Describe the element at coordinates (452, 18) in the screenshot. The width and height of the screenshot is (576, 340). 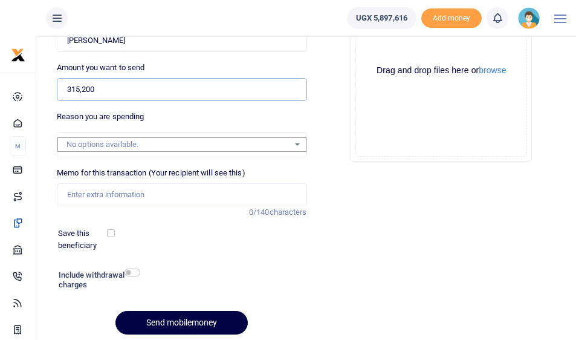
I see `span: Add money` at that location.